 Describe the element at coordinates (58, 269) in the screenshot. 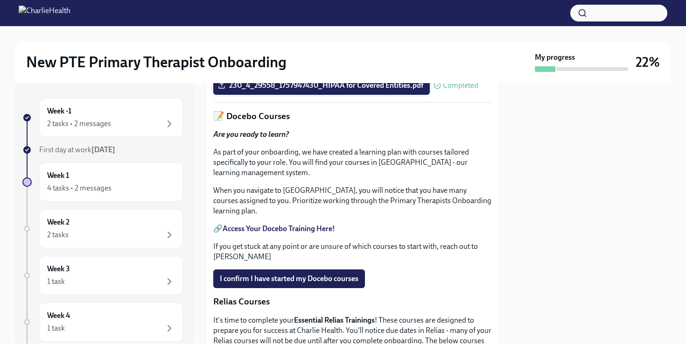

I see `h6: Week 3` at that location.